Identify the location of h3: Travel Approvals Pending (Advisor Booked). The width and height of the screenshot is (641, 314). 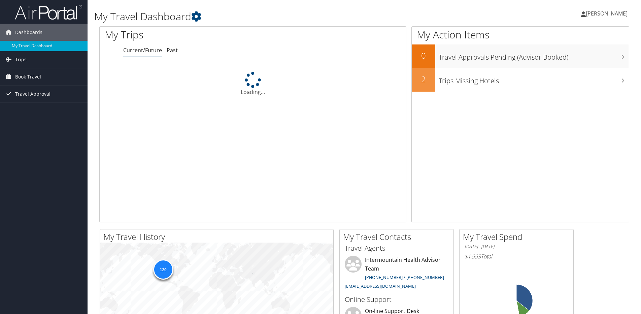
(533, 56).